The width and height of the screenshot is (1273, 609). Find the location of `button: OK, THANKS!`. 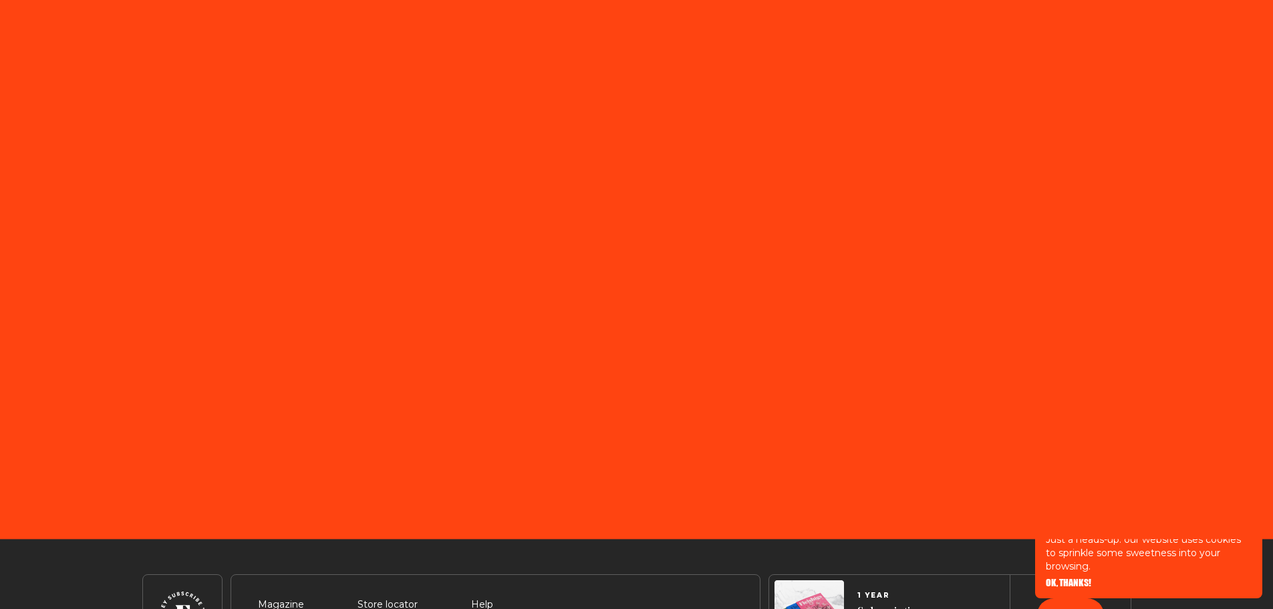

button: OK, THANKS! is located at coordinates (1069, 583).